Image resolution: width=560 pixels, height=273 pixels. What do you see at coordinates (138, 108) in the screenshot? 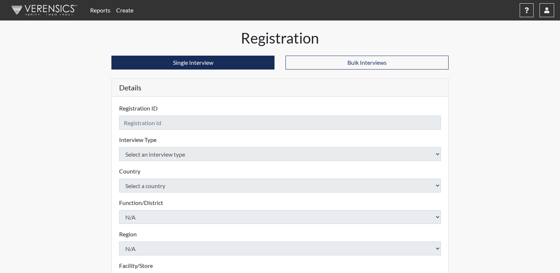
I see `label: Registration ID` at bounding box center [138, 108].